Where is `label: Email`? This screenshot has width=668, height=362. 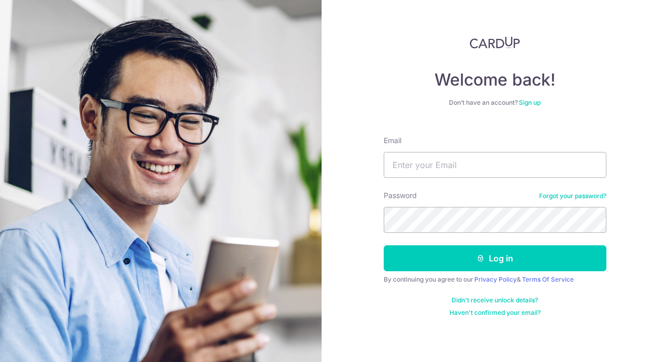 label: Email is located at coordinates (393, 140).